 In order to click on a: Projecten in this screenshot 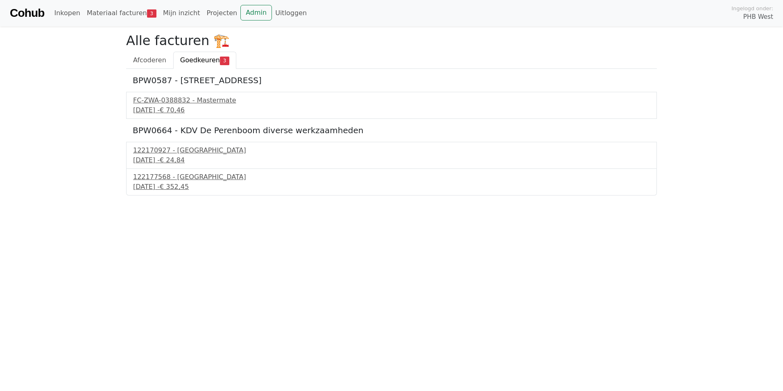, I will do `click(222, 13)`.